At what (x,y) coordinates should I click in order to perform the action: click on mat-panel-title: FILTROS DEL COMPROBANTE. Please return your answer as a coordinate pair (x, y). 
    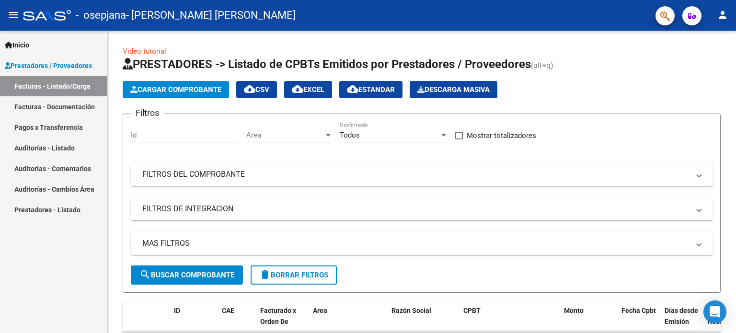
    Looking at the image, I should click on (416, 174).